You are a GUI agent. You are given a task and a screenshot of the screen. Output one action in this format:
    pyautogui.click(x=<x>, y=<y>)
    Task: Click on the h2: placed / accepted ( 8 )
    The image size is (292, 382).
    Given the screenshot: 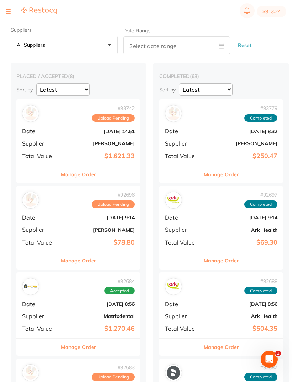 What is the action you would take?
    pyautogui.click(x=78, y=76)
    